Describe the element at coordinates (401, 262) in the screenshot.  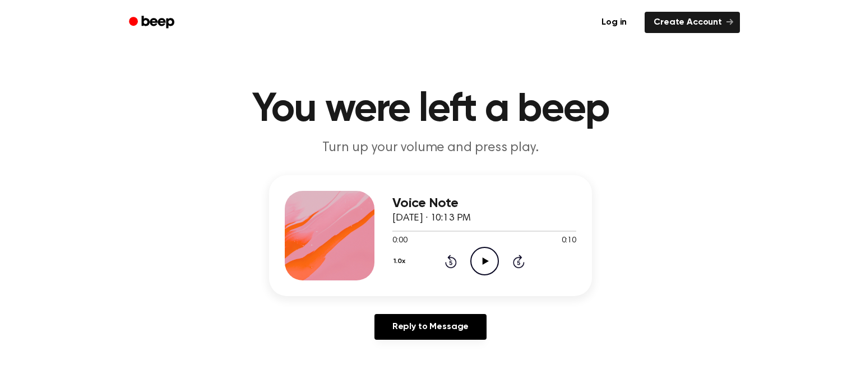
I see `button: 1.0x` at that location.